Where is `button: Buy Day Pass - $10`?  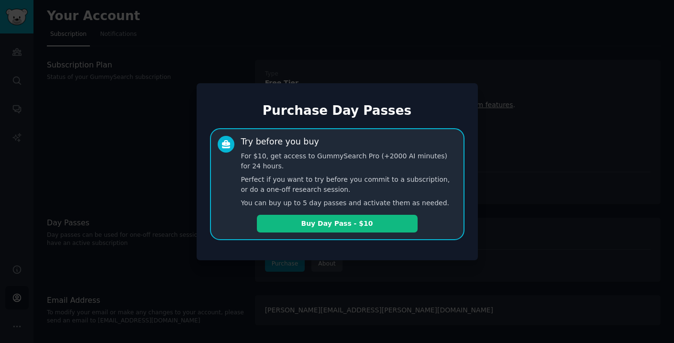
button: Buy Day Pass - $10 is located at coordinates (337, 223).